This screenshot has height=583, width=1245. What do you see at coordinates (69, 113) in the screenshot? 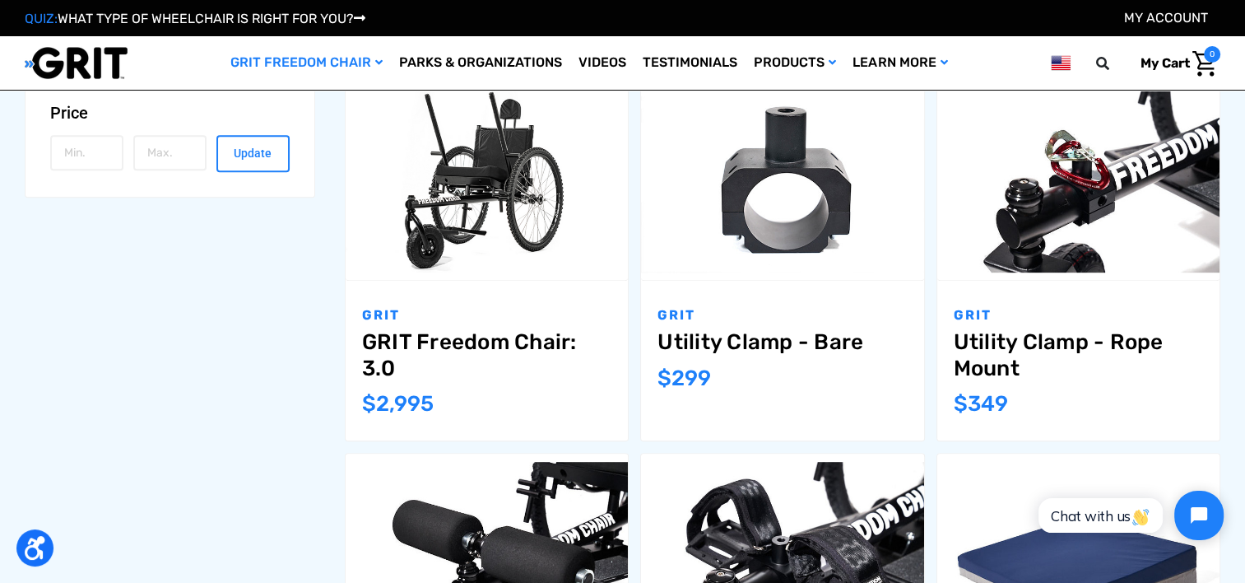
I see `span: Price` at bounding box center [69, 113].